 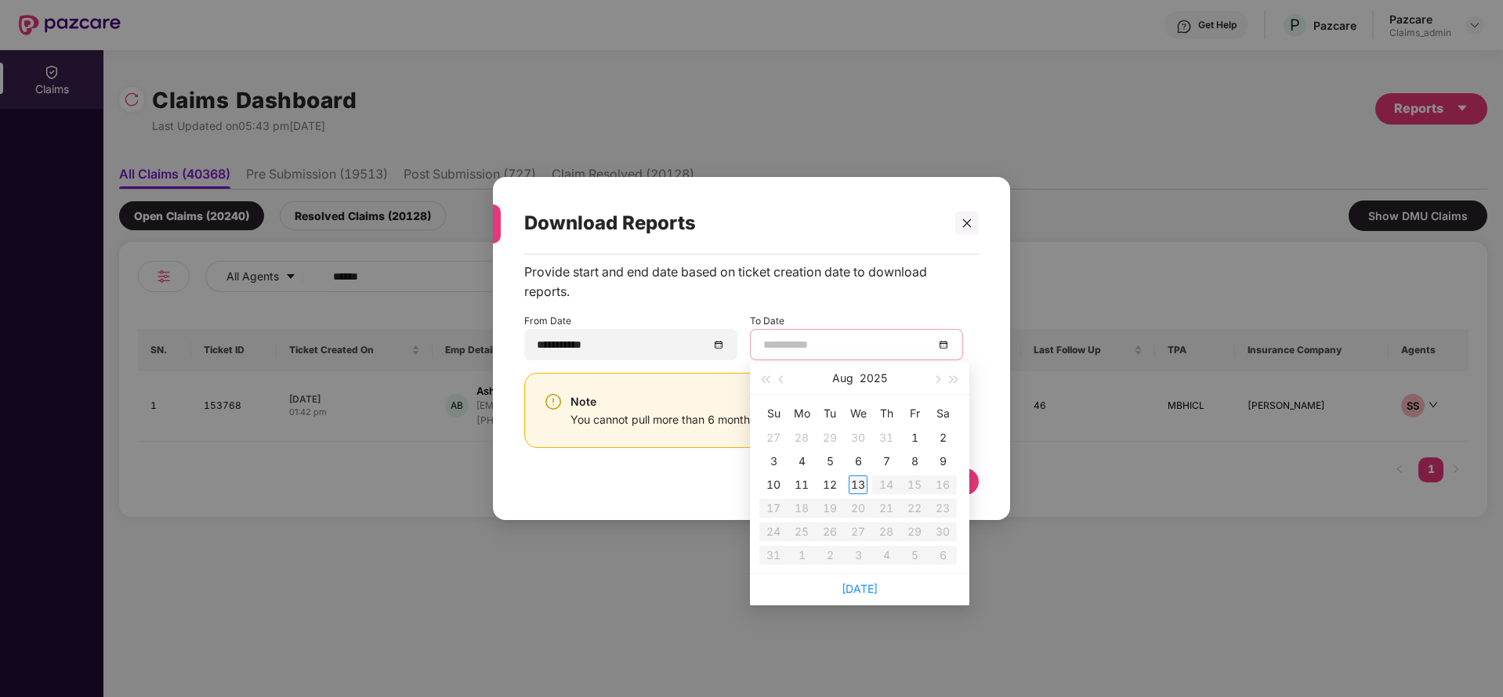 What do you see at coordinates (858, 438) in the screenshot?
I see `div: 30` at bounding box center [858, 438].